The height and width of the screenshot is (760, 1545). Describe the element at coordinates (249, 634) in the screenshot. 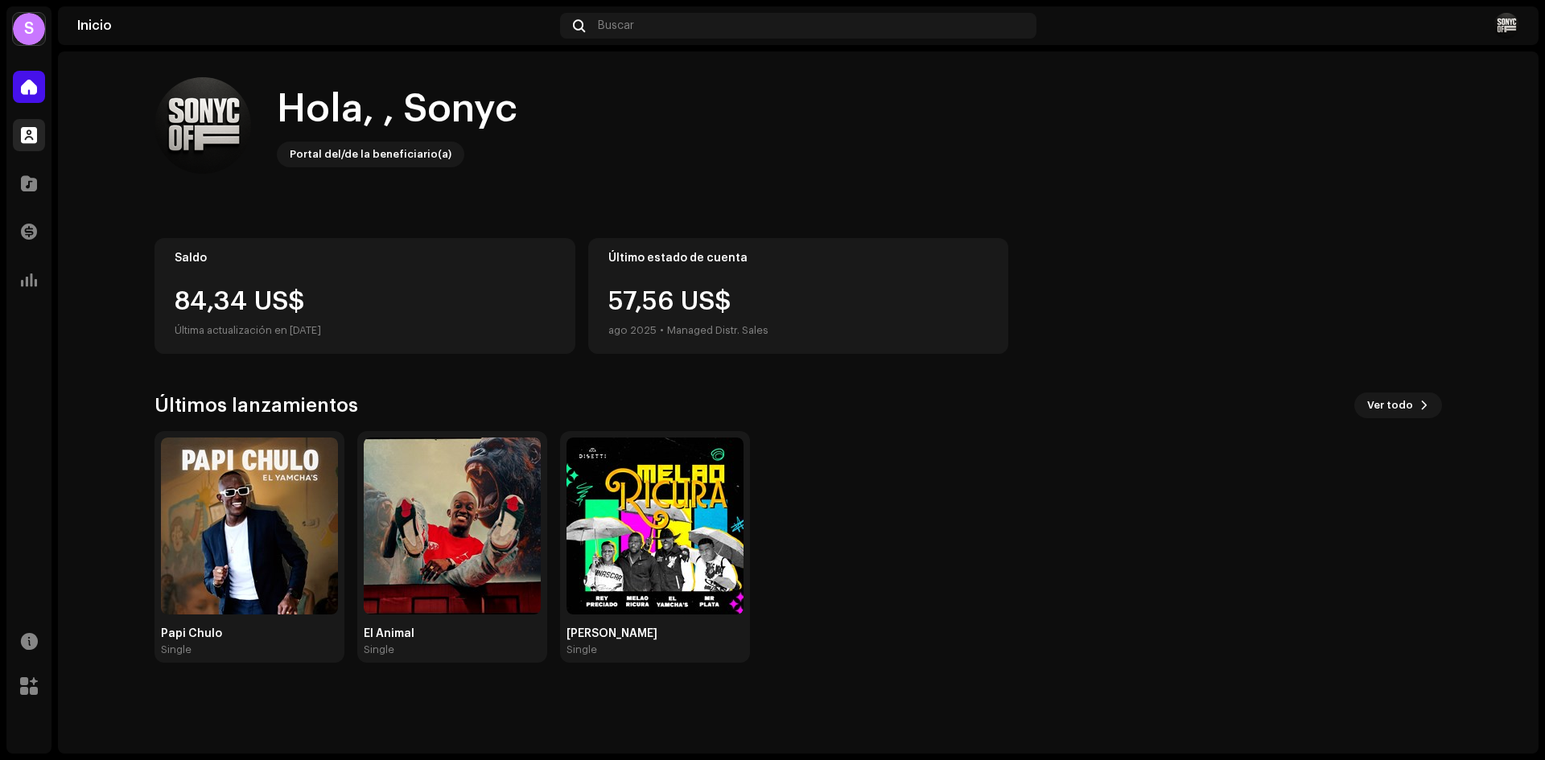

I see `div: Papi Chulo` at that location.